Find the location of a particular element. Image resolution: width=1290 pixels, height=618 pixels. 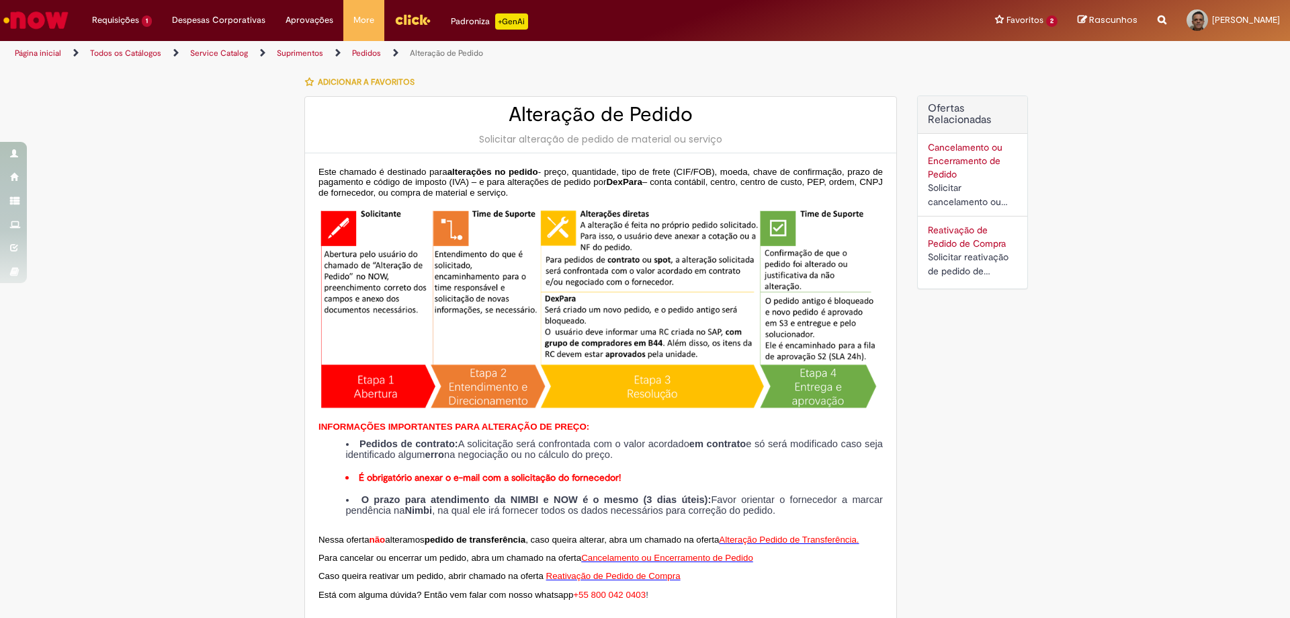

span: Nessa oferta is located at coordinates (344, 539).